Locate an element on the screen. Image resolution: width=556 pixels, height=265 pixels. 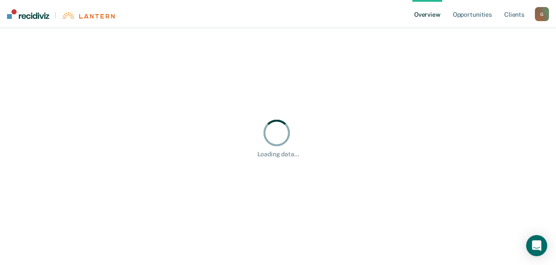
div: Loading data... is located at coordinates (278, 154).